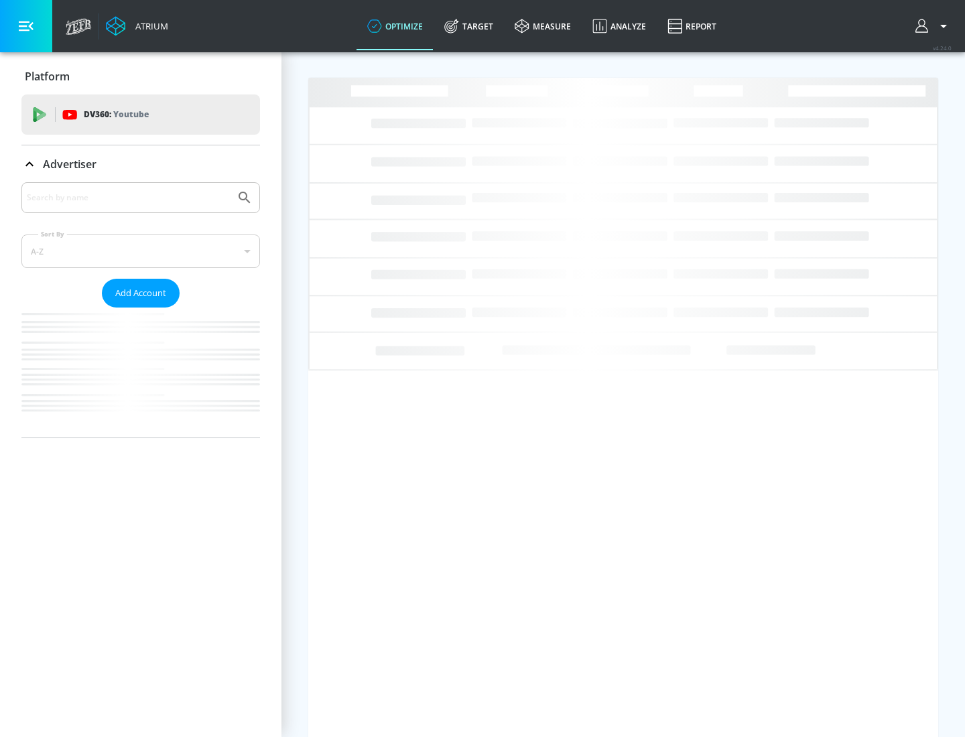 This screenshot has height=737, width=965. What do you see at coordinates (395, 26) in the screenshot?
I see `a: optimize` at bounding box center [395, 26].